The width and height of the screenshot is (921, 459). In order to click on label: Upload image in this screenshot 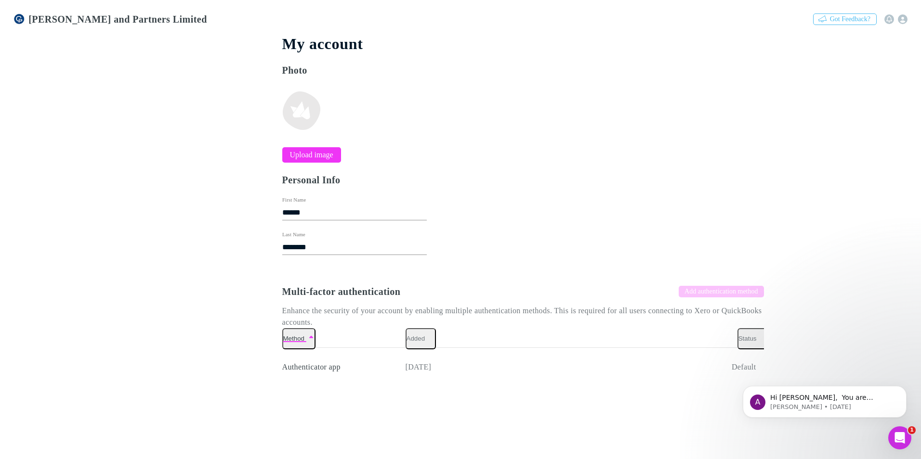, I will do `click(312, 155)`.